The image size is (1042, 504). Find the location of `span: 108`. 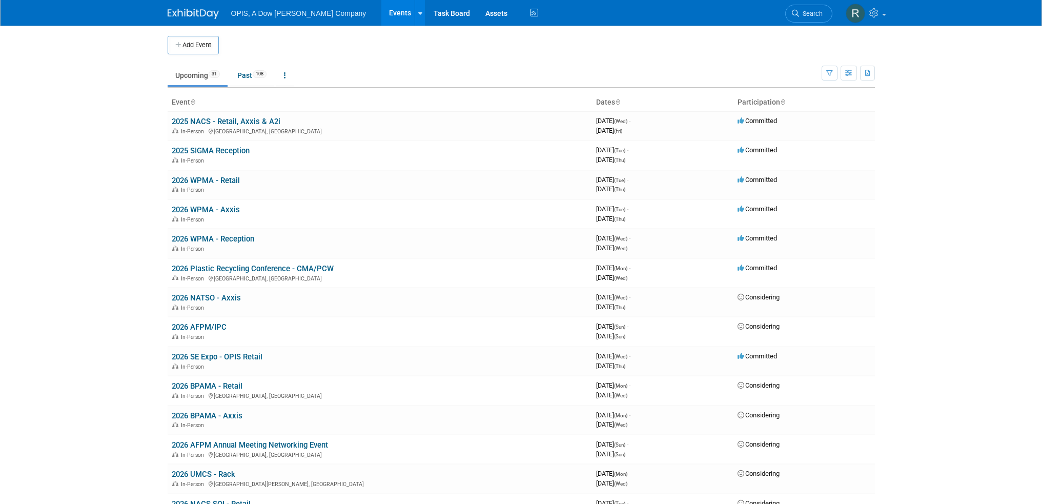

span: 108 is located at coordinates (259, 74).